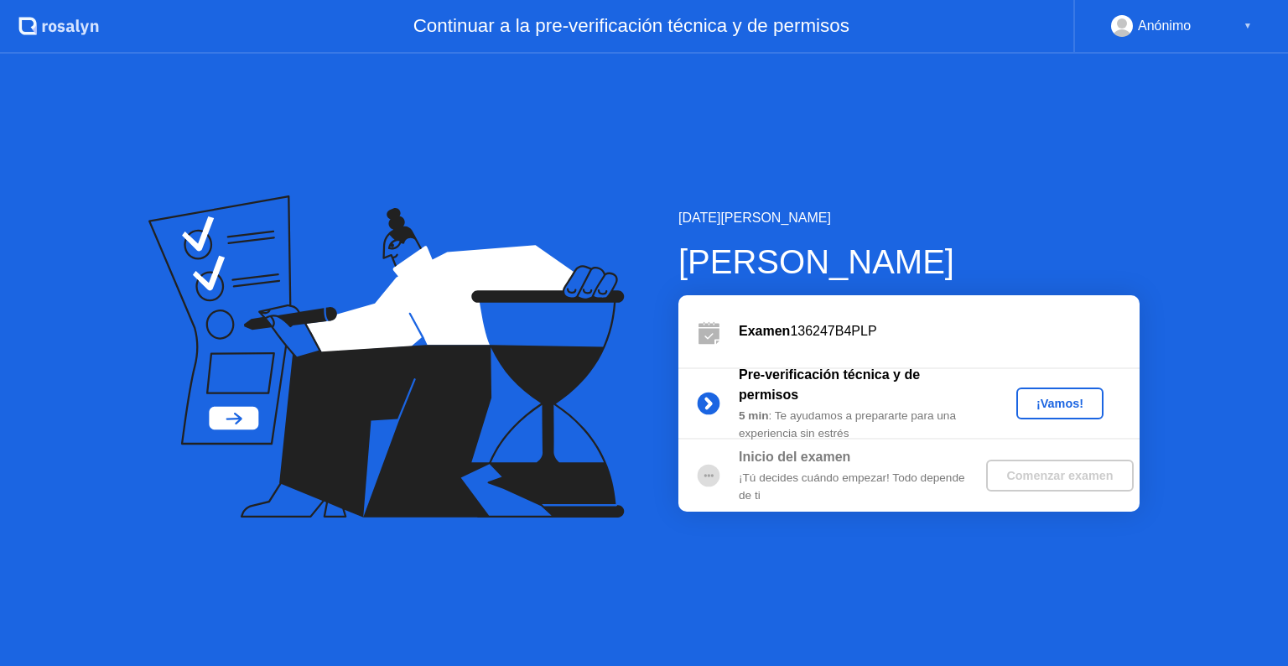  What do you see at coordinates (860, 486) in the screenshot?
I see `div: ¡Tú decides cuándo empezar! Todo depende de ti` at bounding box center [860, 486].